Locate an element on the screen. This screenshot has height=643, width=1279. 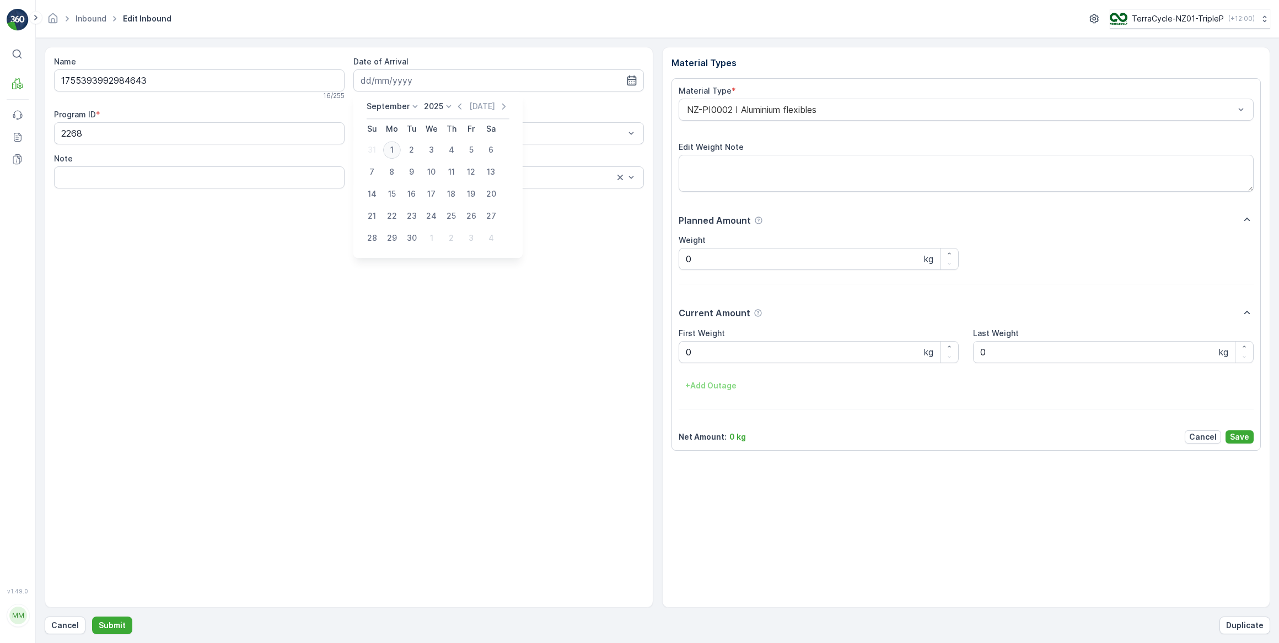
p: TerraCycle-NZ01-TripleP is located at coordinates (1177, 19).